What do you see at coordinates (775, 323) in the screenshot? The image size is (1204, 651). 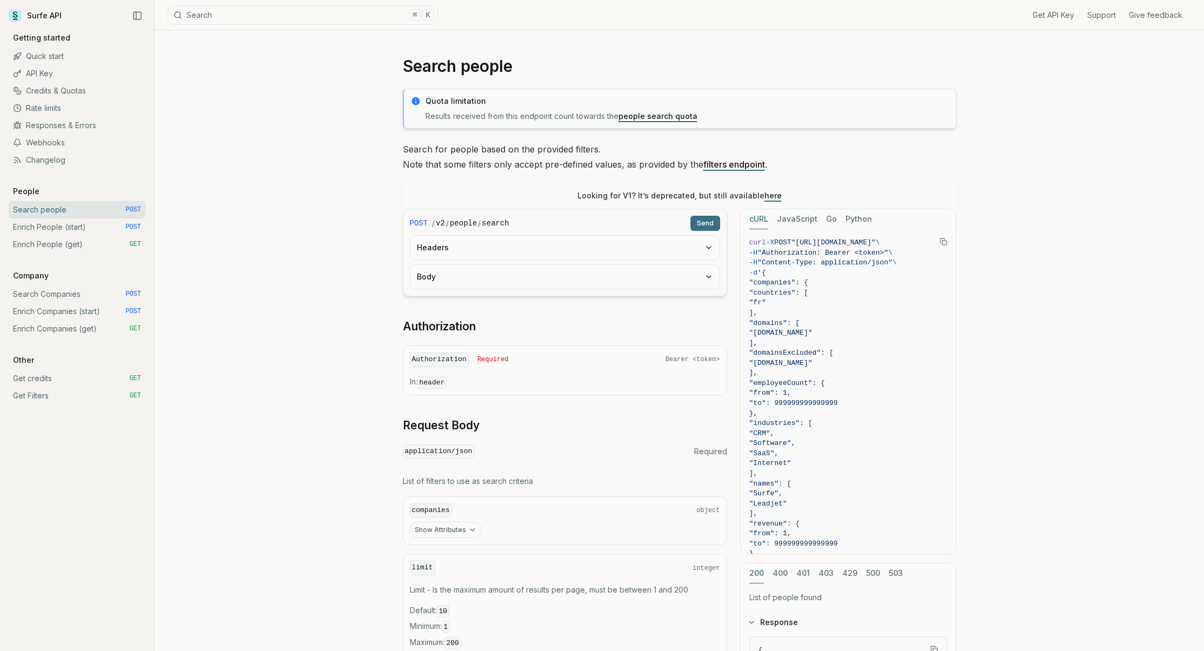 I see `span: "domains": [` at bounding box center [775, 323].